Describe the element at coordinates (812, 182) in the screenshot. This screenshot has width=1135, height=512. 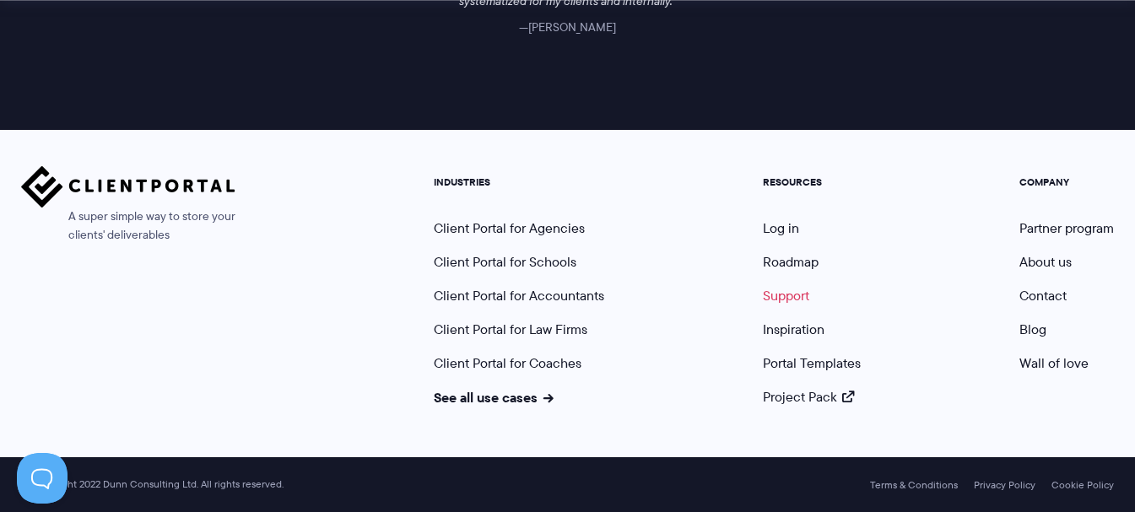
I see `h5: RESOURCES` at that location.